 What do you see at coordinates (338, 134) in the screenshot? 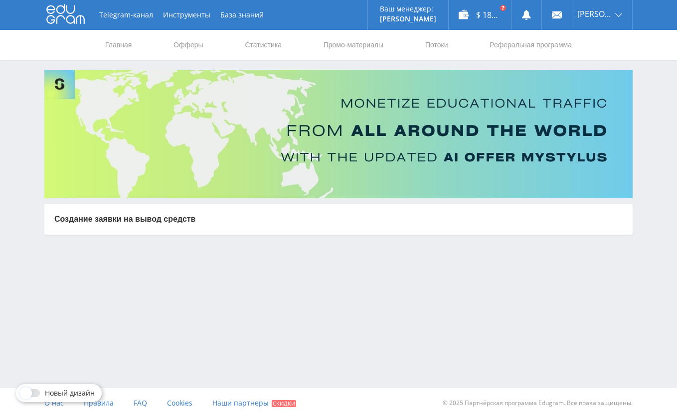
I see `img: Banner` at bounding box center [338, 134].